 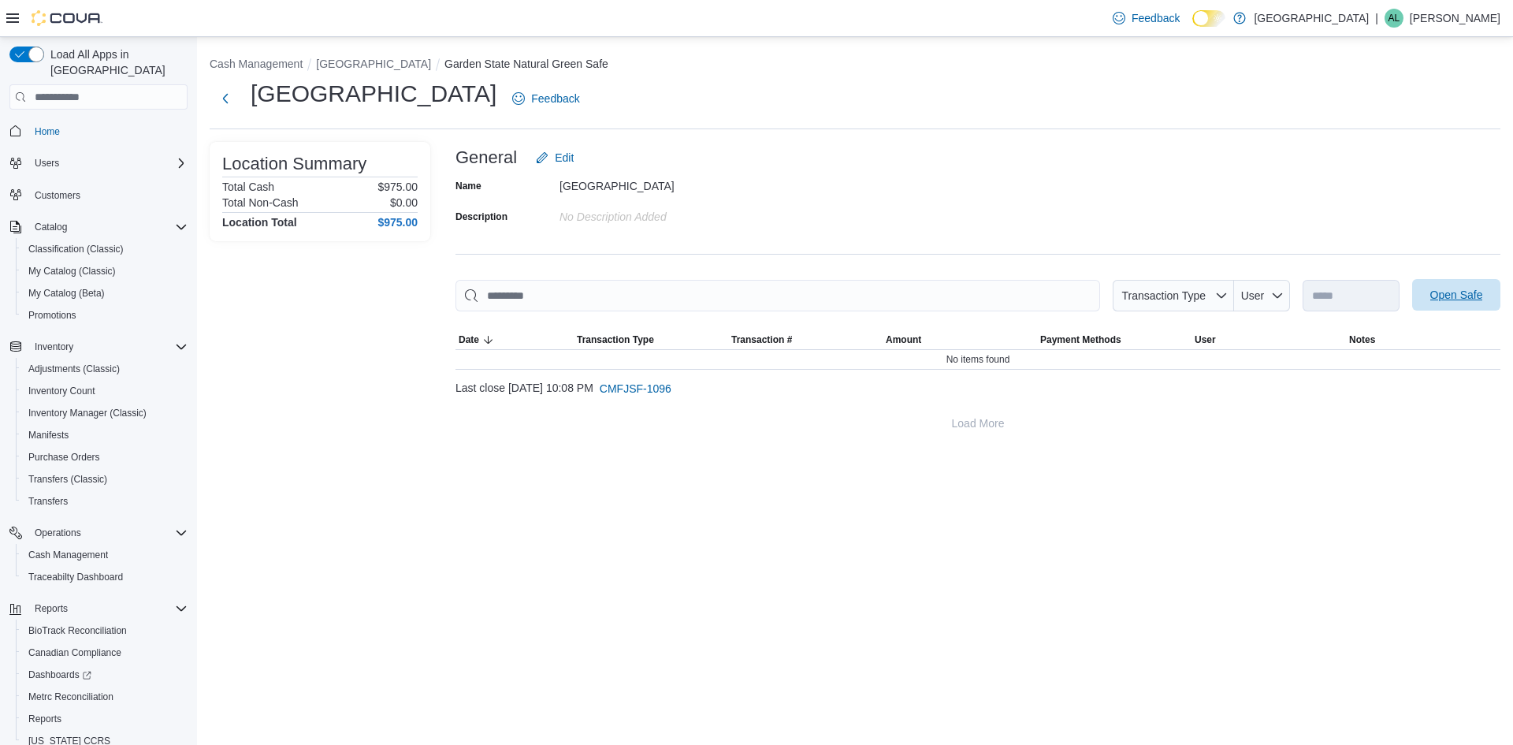 What do you see at coordinates (68, 555) in the screenshot?
I see `a: Cash Management` at bounding box center [68, 555].